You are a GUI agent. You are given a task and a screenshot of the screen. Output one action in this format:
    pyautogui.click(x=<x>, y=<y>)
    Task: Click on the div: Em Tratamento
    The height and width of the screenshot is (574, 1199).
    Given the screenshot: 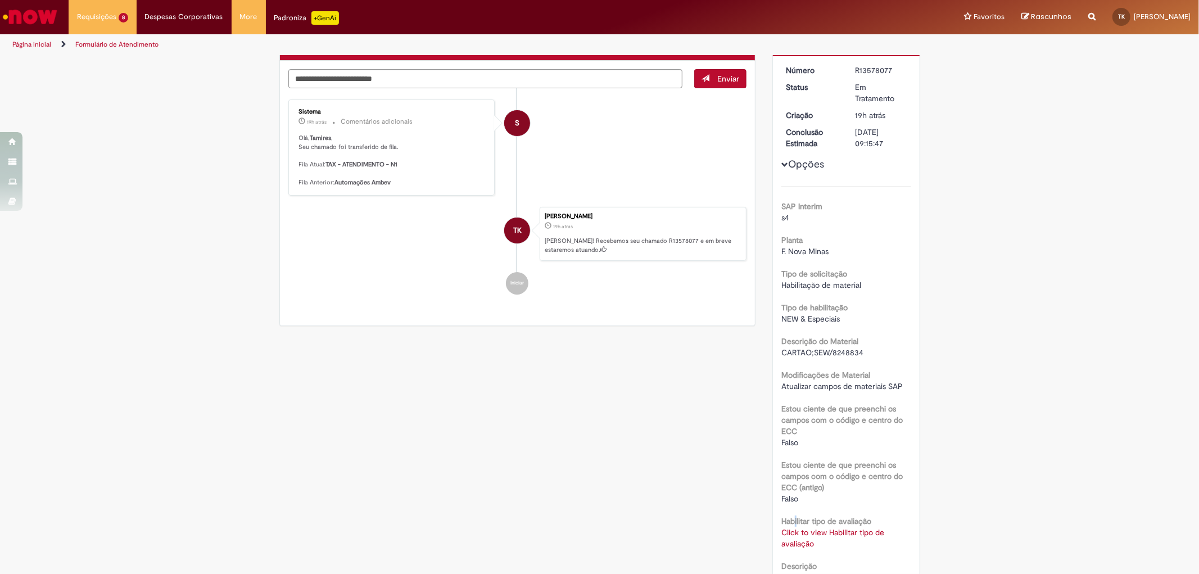 What is the action you would take?
    pyautogui.click(x=881, y=93)
    